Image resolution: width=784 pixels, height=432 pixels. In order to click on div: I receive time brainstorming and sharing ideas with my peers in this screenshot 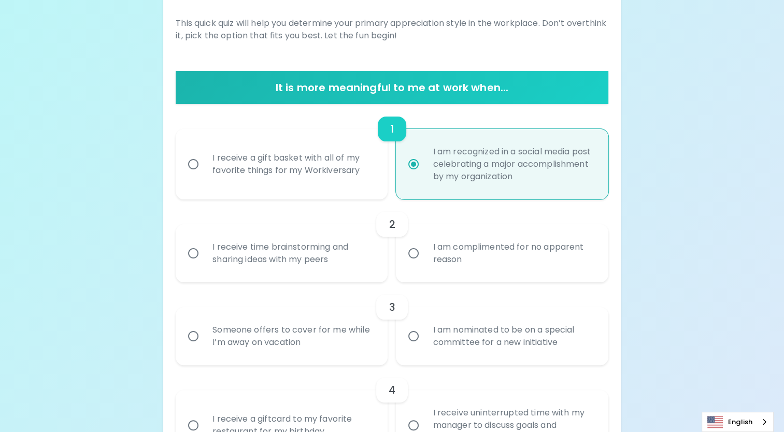, I will do `click(293, 254)`.